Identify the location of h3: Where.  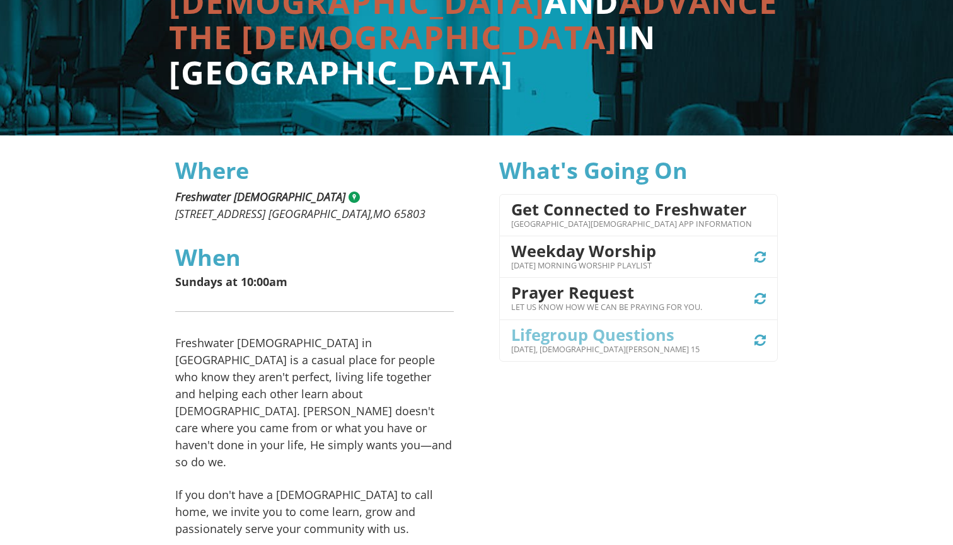
(315, 171).